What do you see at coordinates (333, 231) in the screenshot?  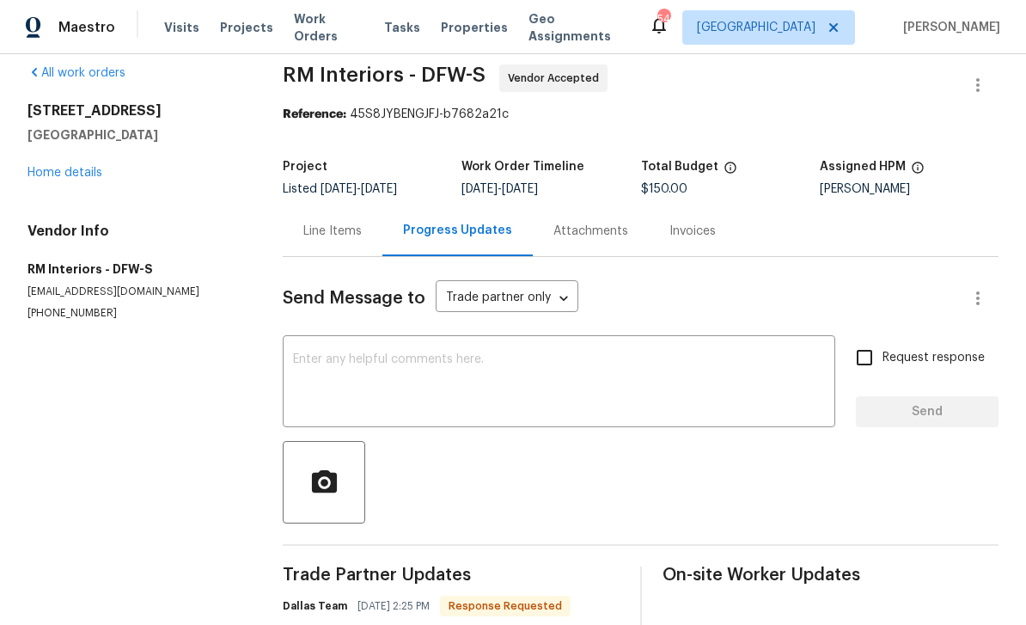 I see `div: Line Items` at bounding box center [333, 231].